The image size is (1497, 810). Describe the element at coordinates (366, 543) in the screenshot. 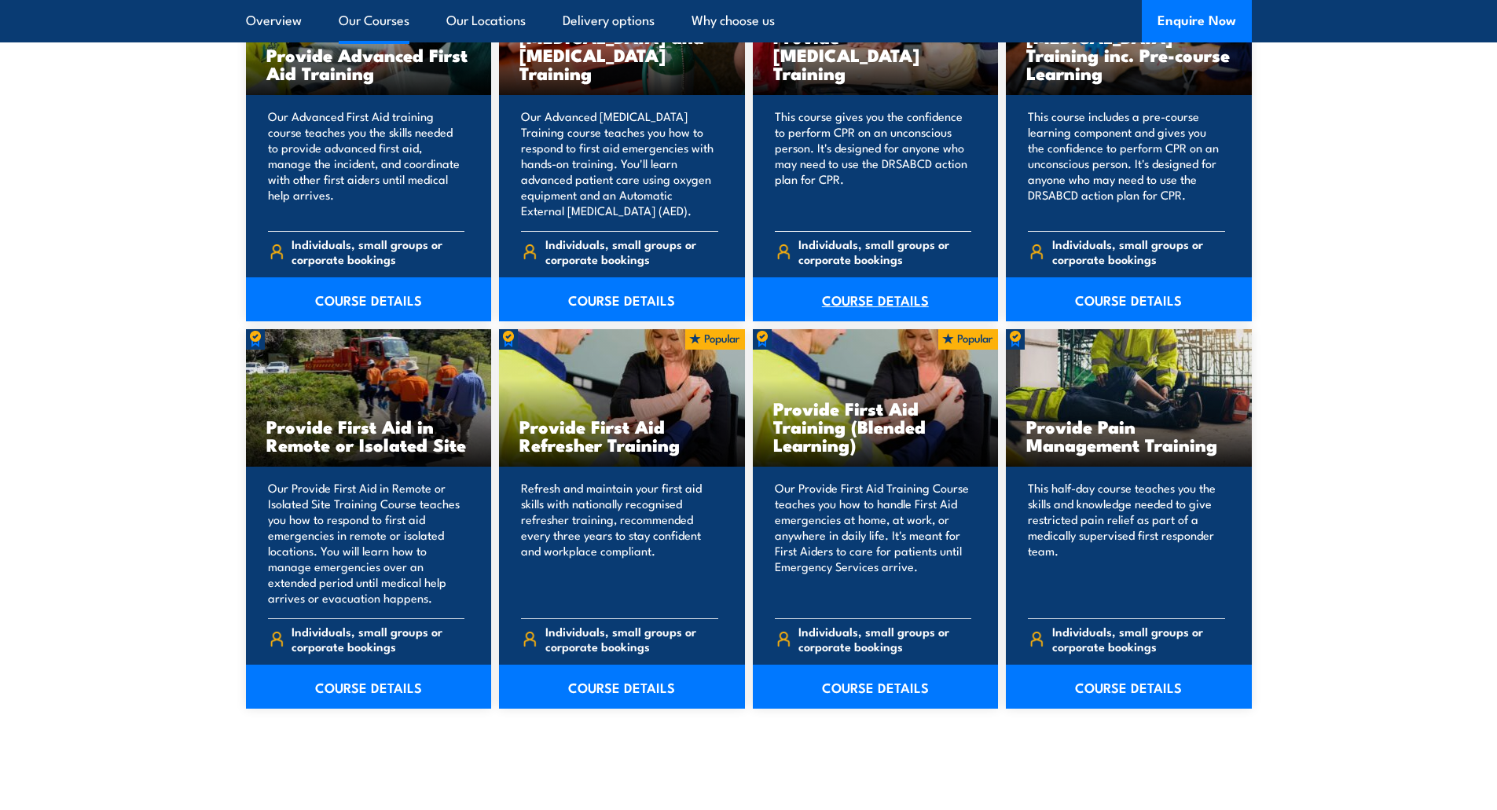

I see `p: Our Provide First Aid in Remote or Isolated Site Training Course teaches you how to respond to fi...` at that location.